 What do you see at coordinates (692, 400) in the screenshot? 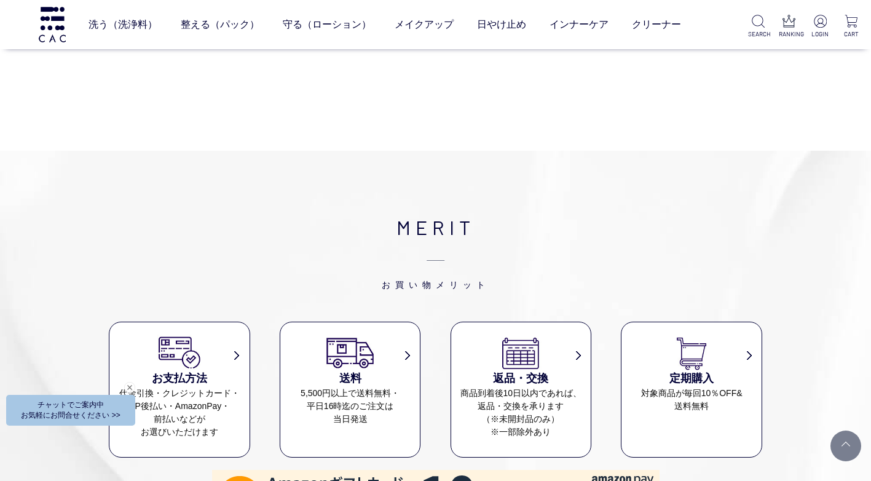
I see `dd: 対象商品が毎回10％OFF& 送料無料` at bounding box center [692, 400].